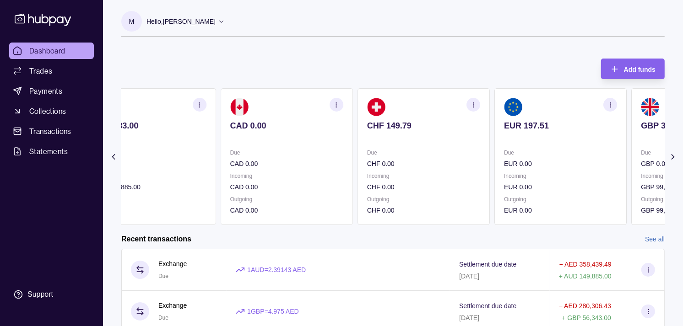  Describe the element at coordinates (149, 126) in the screenshot. I see `p: AUD 183.00` at that location.